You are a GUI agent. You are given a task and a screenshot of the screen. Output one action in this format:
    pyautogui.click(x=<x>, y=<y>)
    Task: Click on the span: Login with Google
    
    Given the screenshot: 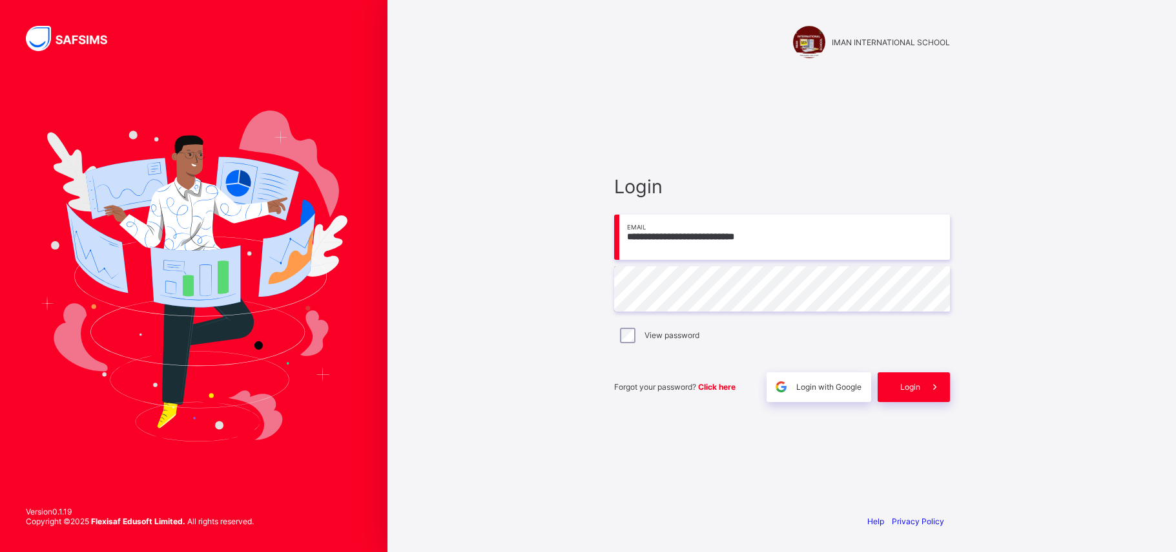 What is the action you would take?
    pyautogui.click(x=829, y=386)
    